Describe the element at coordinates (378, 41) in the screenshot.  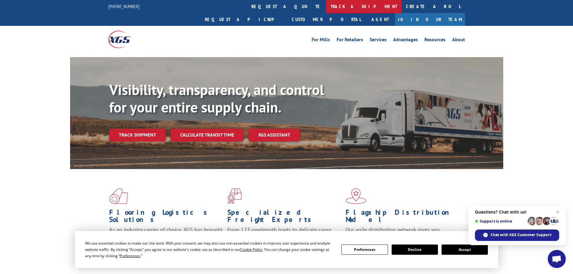
I see `a: Services` at that location.